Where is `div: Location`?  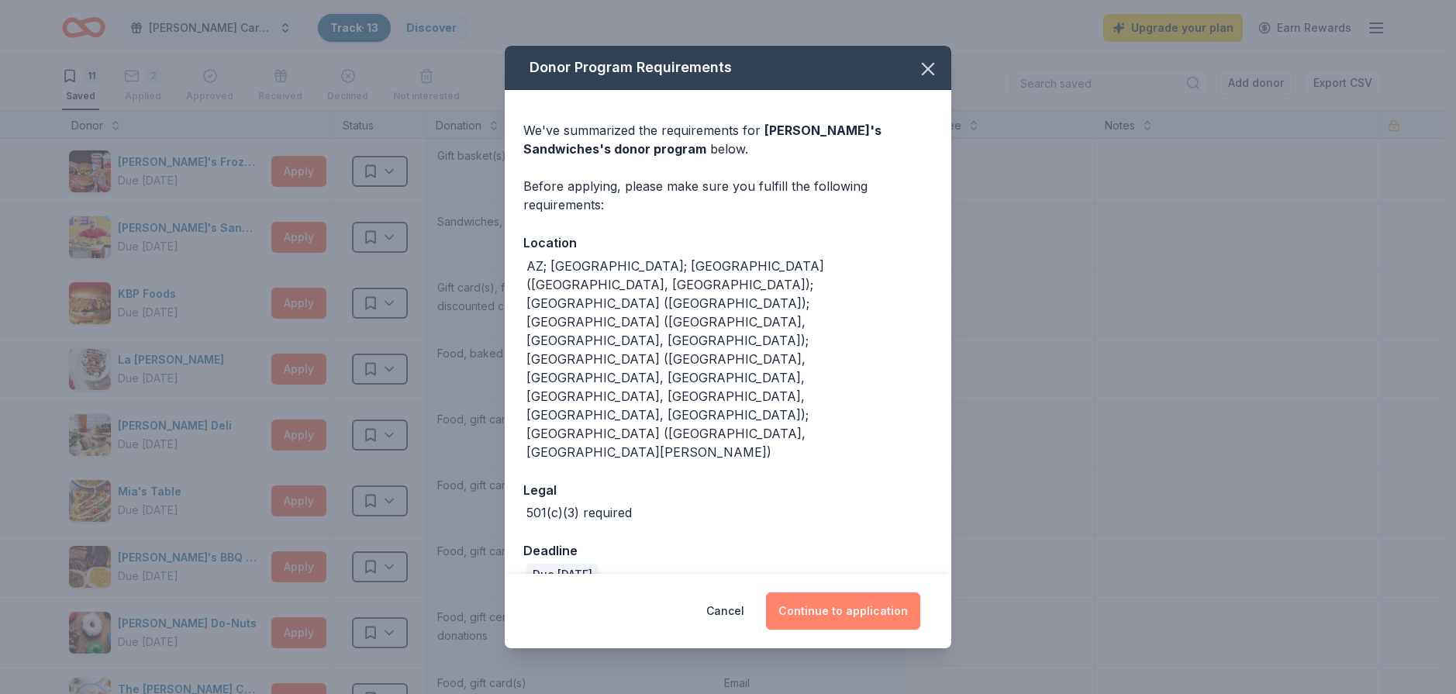
div: Location is located at coordinates (728, 243).